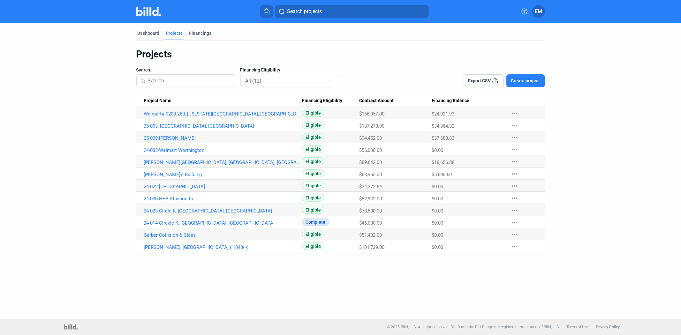 Image resolution: width=681 pixels, height=335 pixels. What do you see at coordinates (223, 101) in the screenshot?
I see `div: Project Name` at bounding box center [223, 101].